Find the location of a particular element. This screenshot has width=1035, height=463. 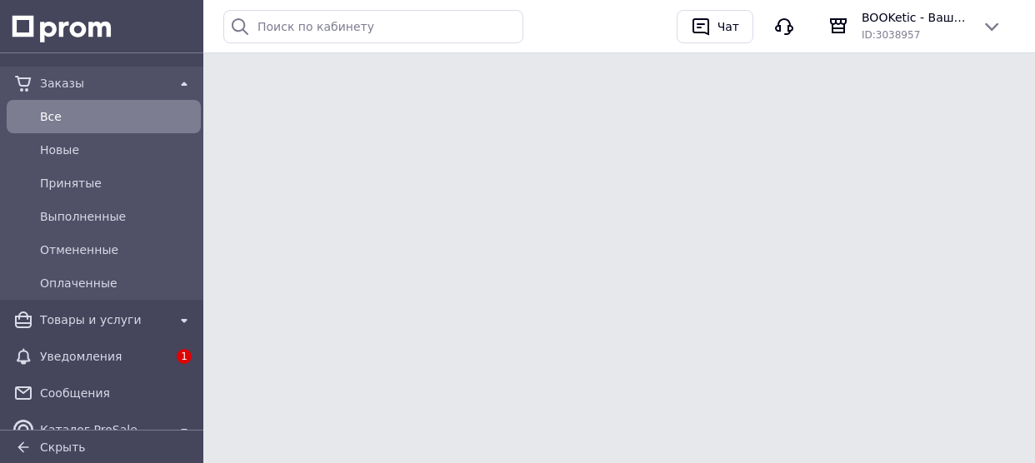

span: Оплаченные is located at coordinates (117, 283).